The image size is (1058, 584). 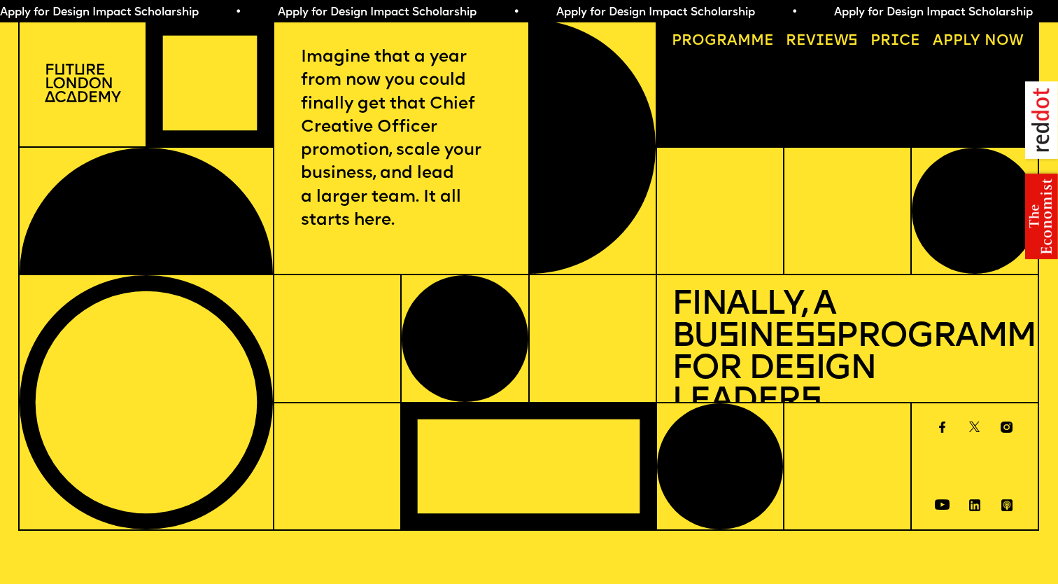 I want to click on a: Programme, so click(x=722, y=42).